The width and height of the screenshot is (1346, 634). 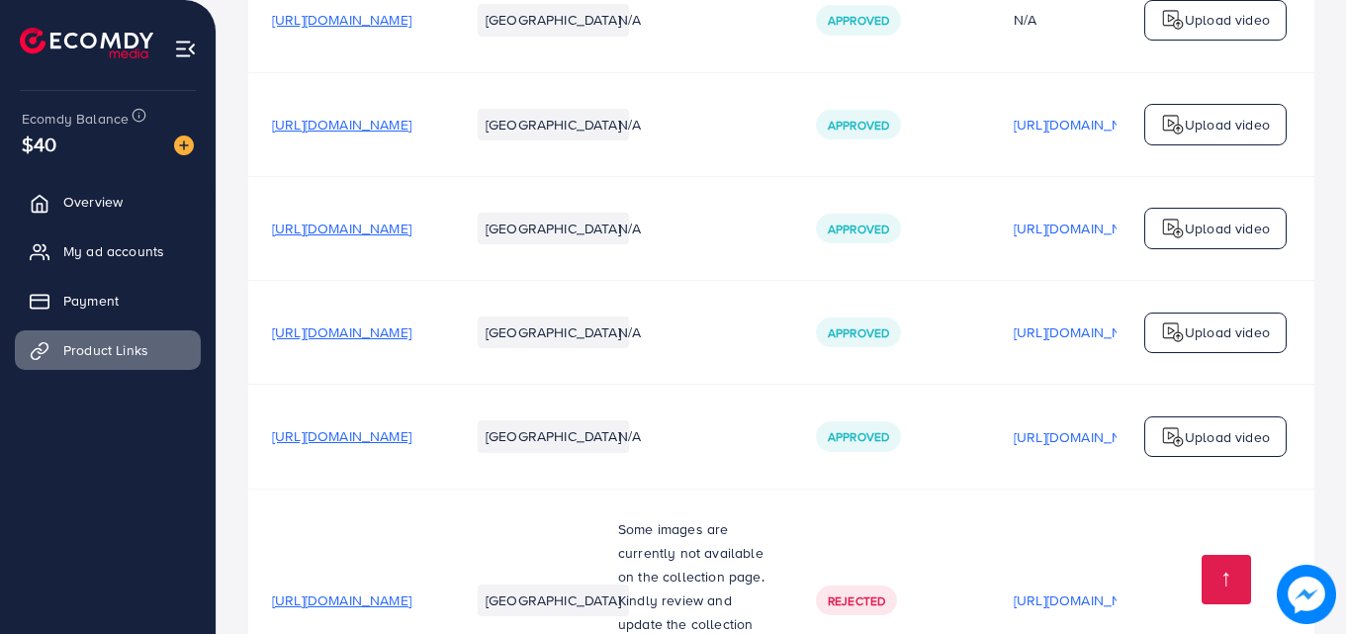 I want to click on span: Ecomdy Balance, so click(x=75, y=119).